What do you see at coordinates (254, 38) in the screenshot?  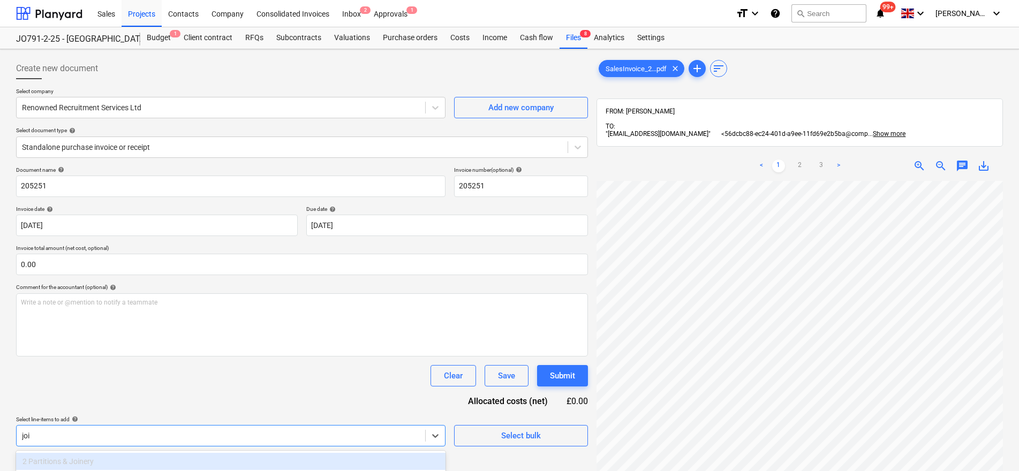 I see `a: RFQs` at bounding box center [254, 38].